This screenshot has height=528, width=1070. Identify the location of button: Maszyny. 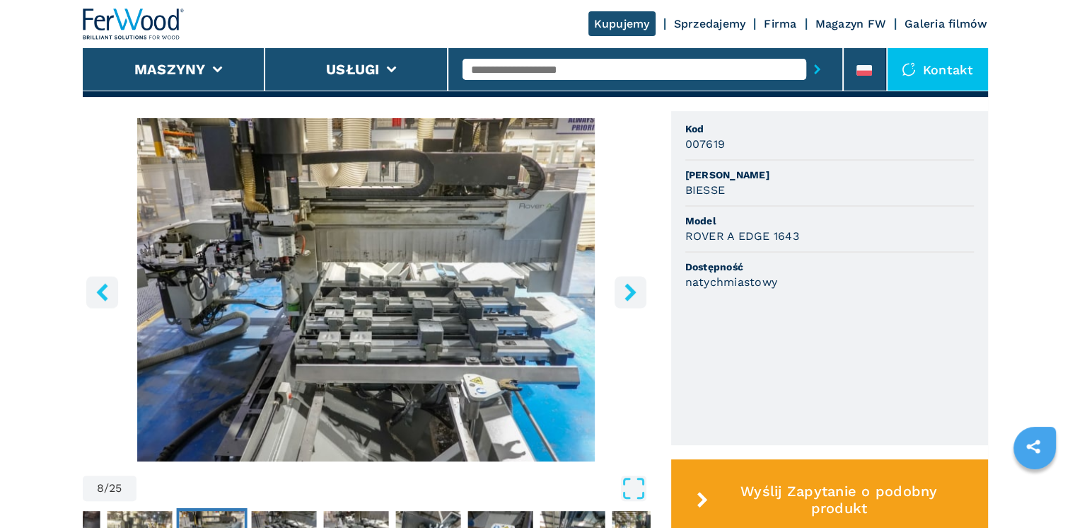
(170, 69).